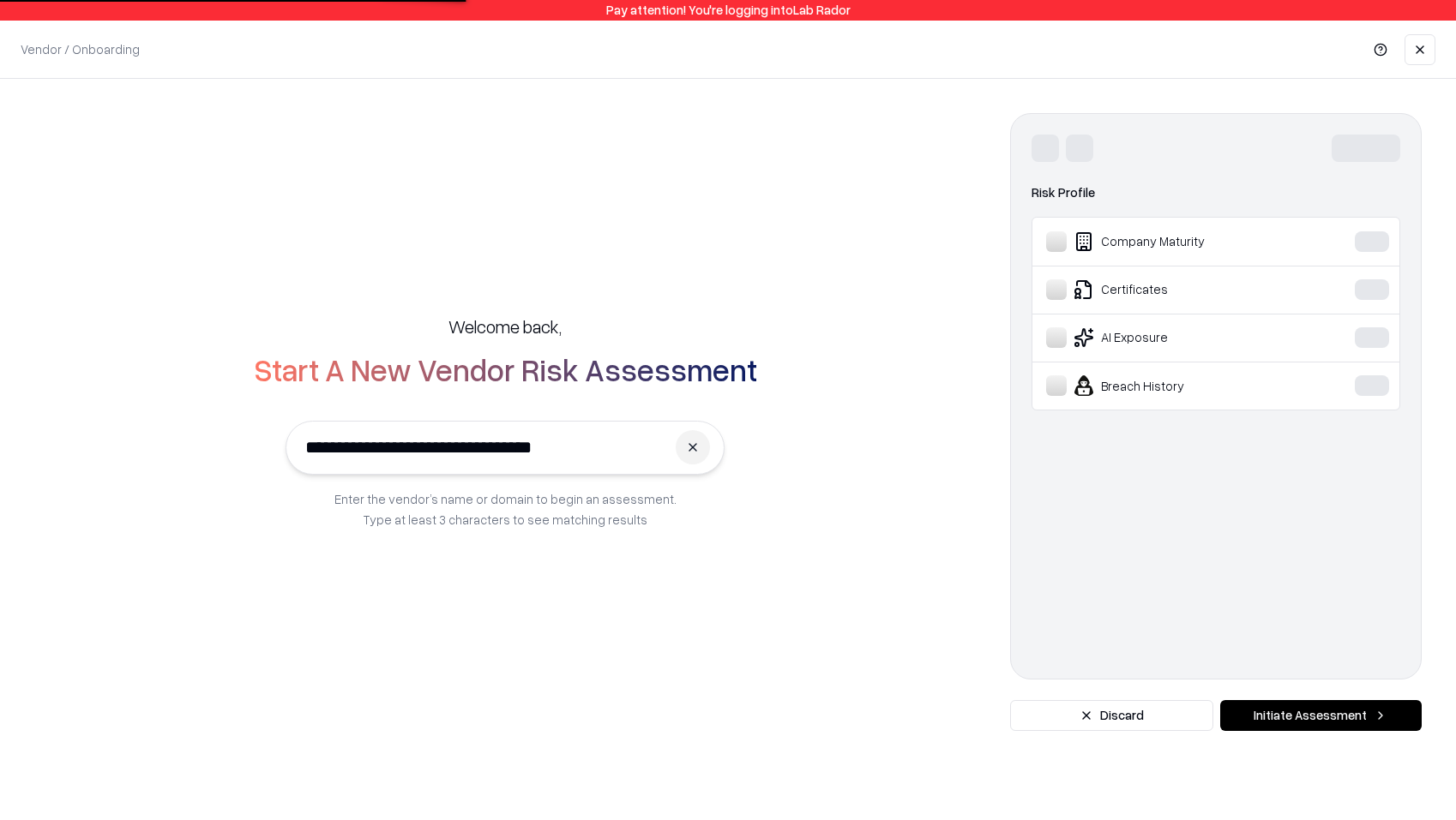 Image resolution: width=1456 pixels, height=820 pixels. I want to click on p: Enter the vendor’s name or domain to begin an assessment. Type at least 3 characters to see match..., so click(505, 510).